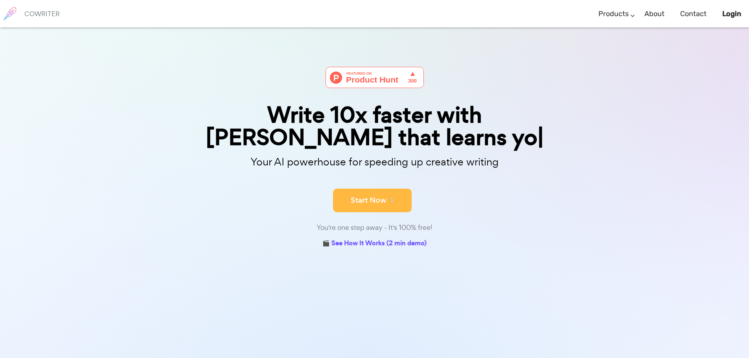 The height and width of the screenshot is (358, 749). I want to click on a: Contact, so click(693, 14).